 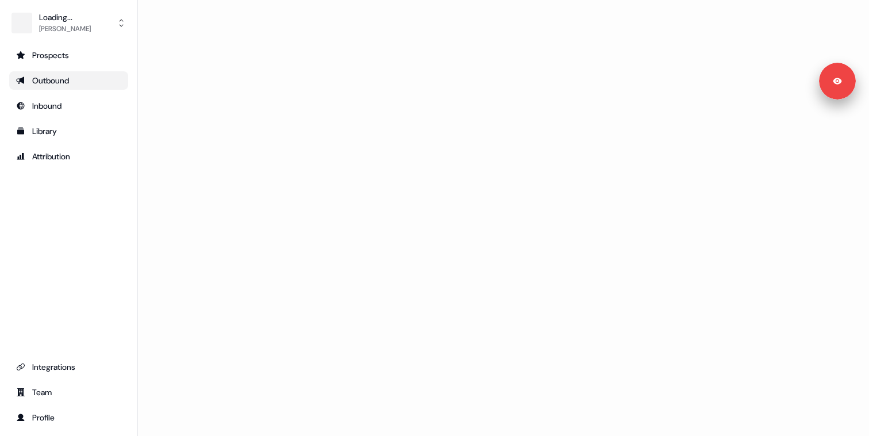 I want to click on a: Go to profile, so click(x=68, y=417).